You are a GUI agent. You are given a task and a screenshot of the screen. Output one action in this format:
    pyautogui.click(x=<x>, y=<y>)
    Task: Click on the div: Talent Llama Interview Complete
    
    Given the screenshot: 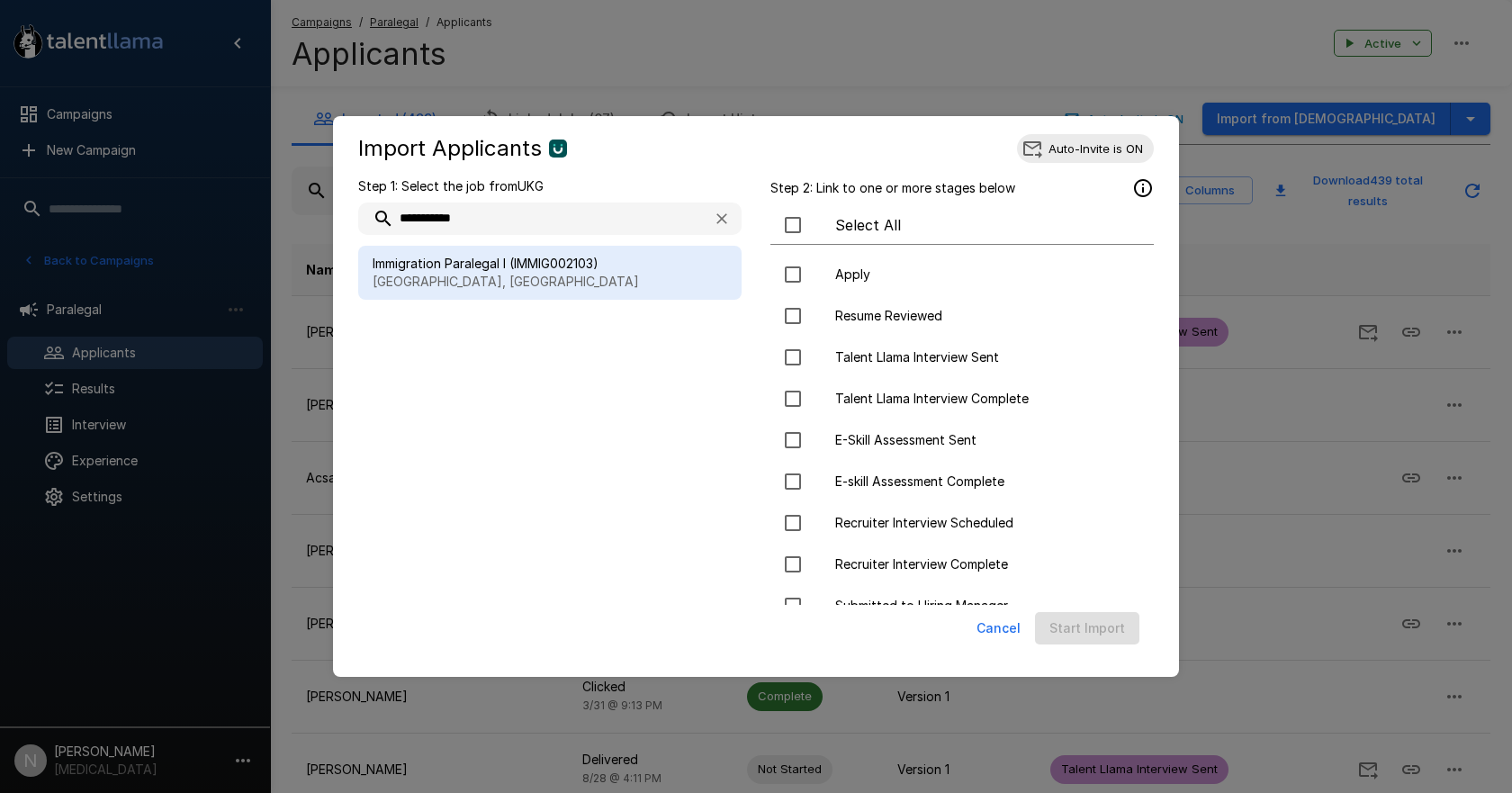 What is the action you would take?
    pyautogui.click(x=963, y=399)
    